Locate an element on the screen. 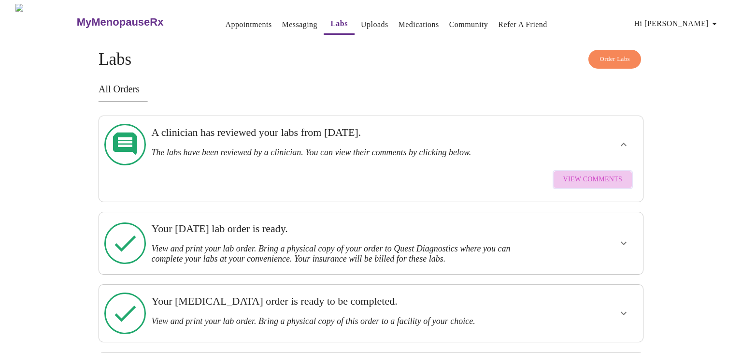 This screenshot has width=742, height=353. h3: MyMenopauseRx is located at coordinates (120, 22).